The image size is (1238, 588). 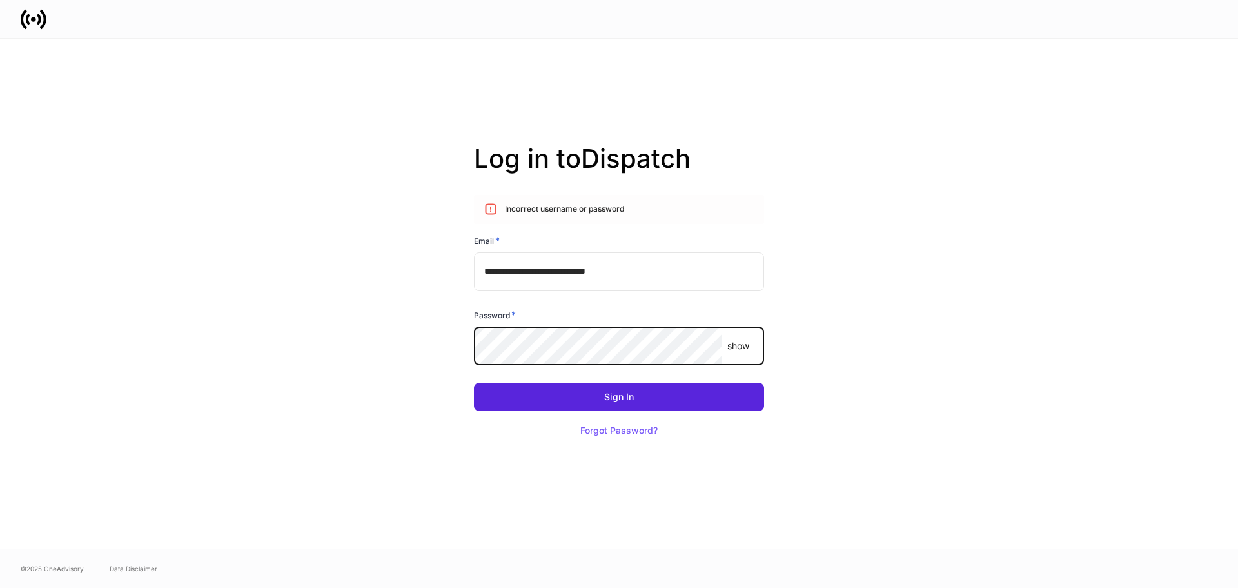 I want to click on div: Incorrect username or password, so click(x=564, y=209).